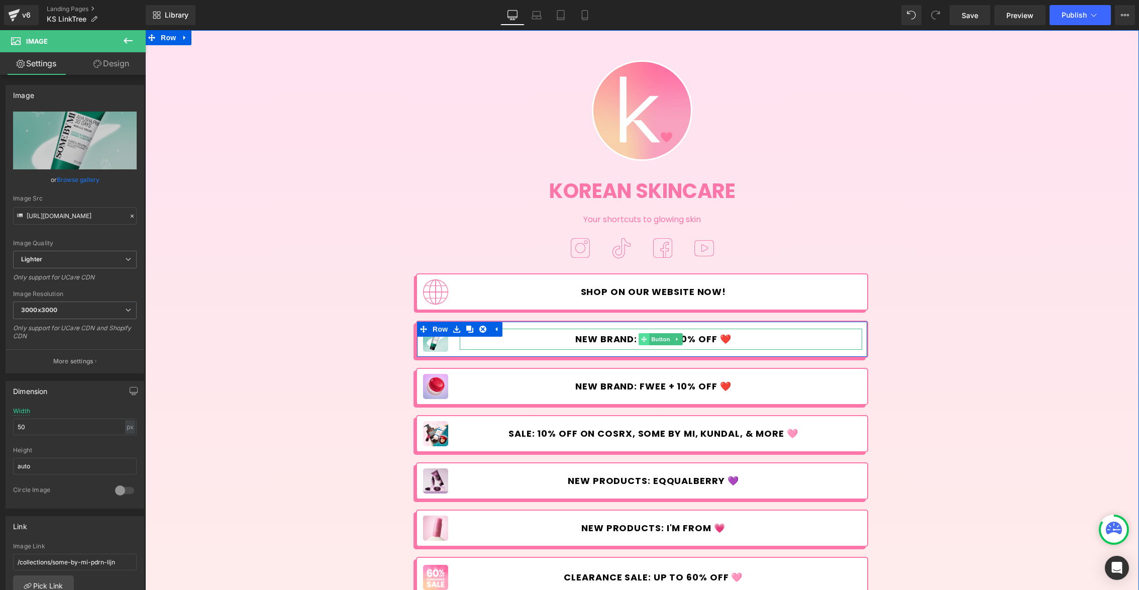 This screenshot has width=1139, height=590. Describe the element at coordinates (508, 262) in the screenshot. I see `span: Shop on our website now!` at that location.